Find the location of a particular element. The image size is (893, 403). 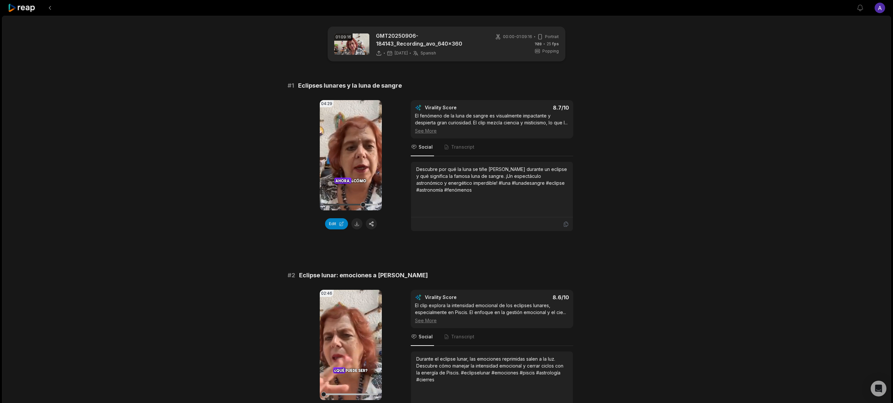

div: 01:09:16 is located at coordinates (344, 37).